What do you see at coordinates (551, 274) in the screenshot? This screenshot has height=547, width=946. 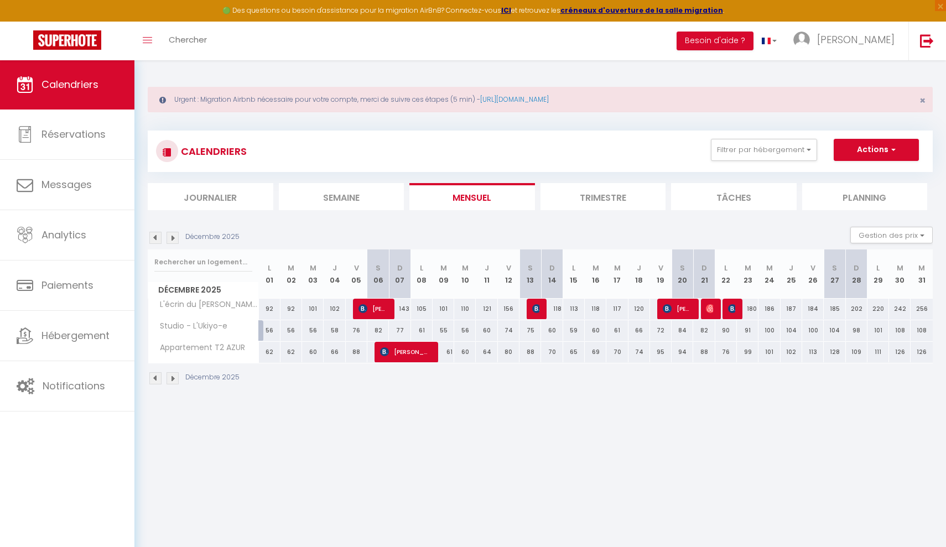 I see `th: 14` at bounding box center [551, 274].